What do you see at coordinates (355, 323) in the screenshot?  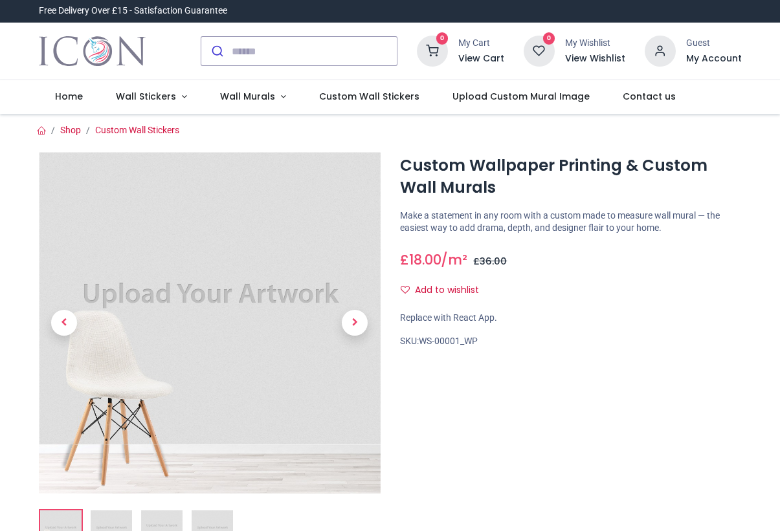 I see `span: Next` at bounding box center [355, 323].